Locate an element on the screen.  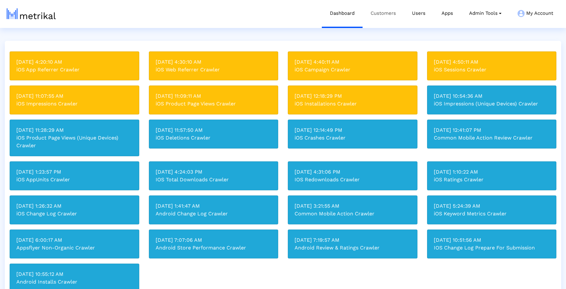
div: iOS AppUnits Crawler is located at coordinates (74, 179).